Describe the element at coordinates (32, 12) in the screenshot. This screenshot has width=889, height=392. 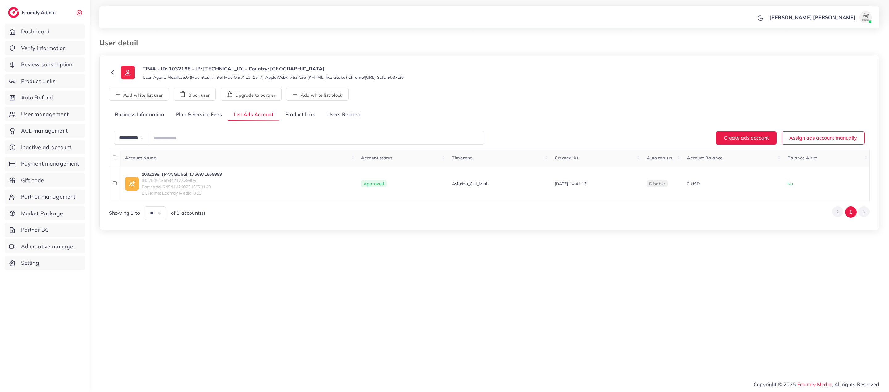
I see `a: logoEcomdy Admin` at that location.